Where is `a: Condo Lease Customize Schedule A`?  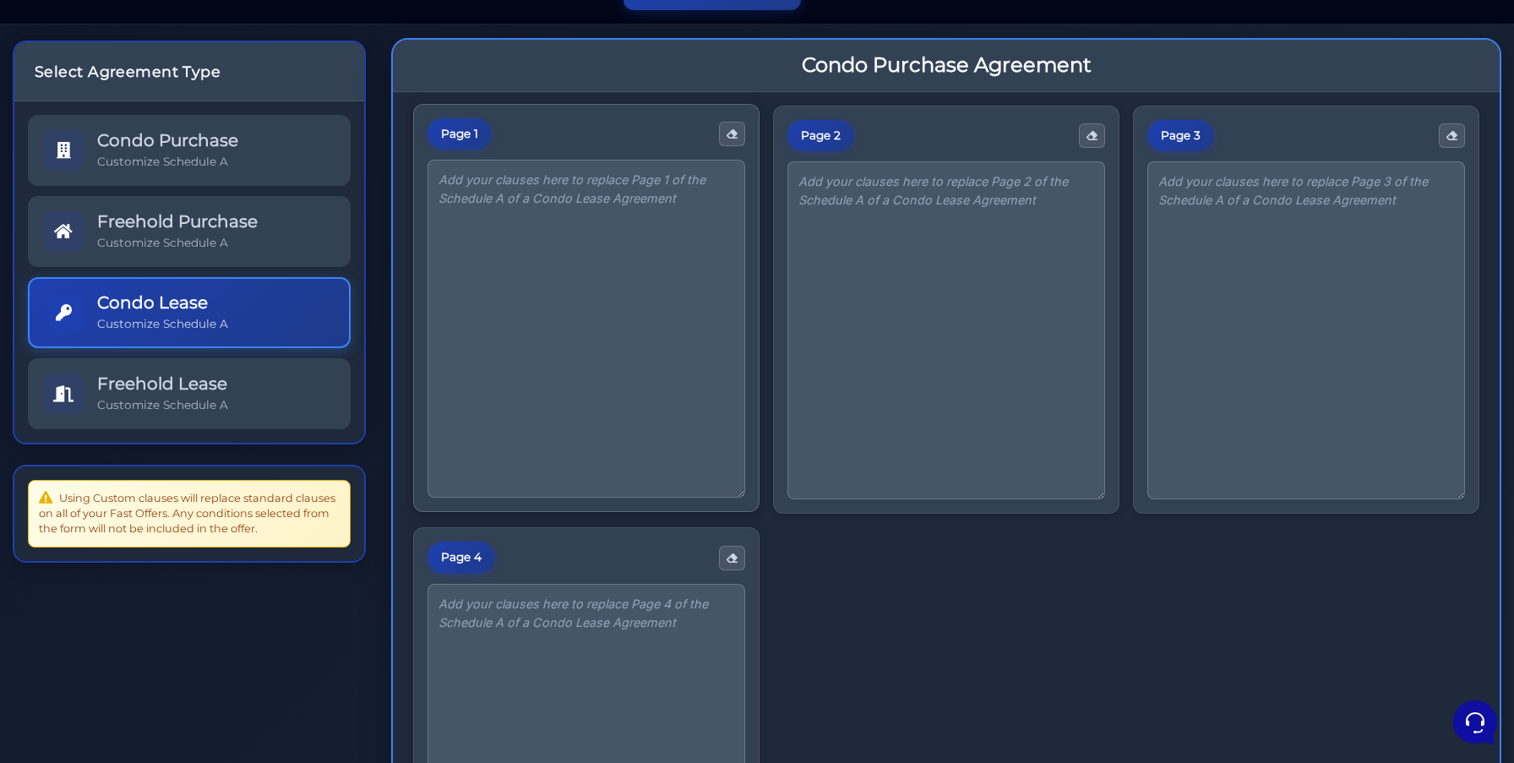
a: Condo Lease Customize Schedule A is located at coordinates (189, 313).